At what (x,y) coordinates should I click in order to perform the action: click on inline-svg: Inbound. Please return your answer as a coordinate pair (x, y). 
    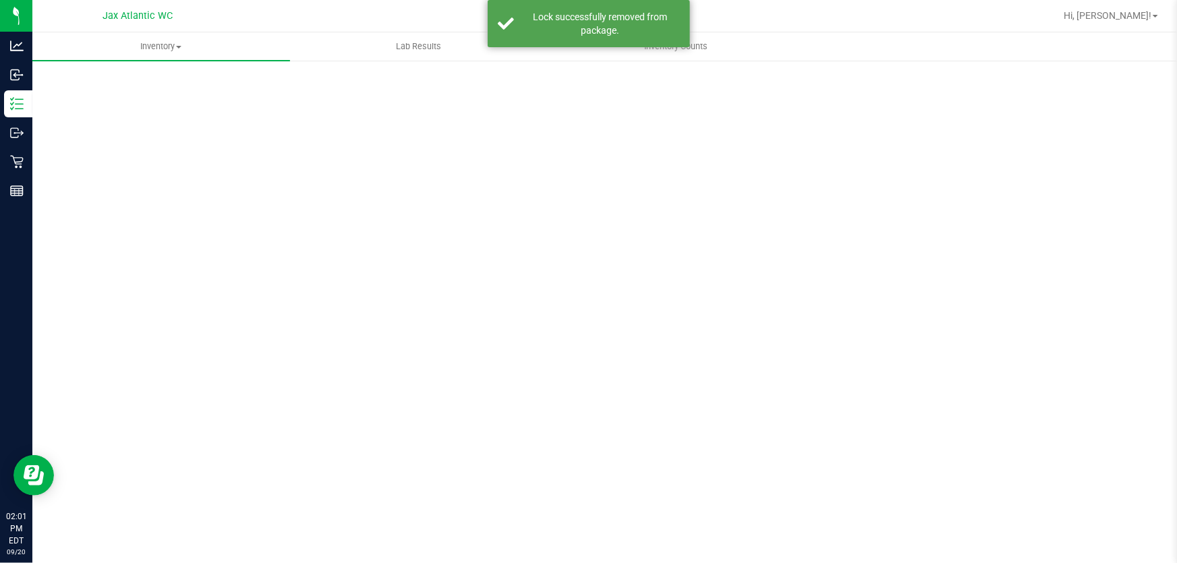
    Looking at the image, I should click on (17, 75).